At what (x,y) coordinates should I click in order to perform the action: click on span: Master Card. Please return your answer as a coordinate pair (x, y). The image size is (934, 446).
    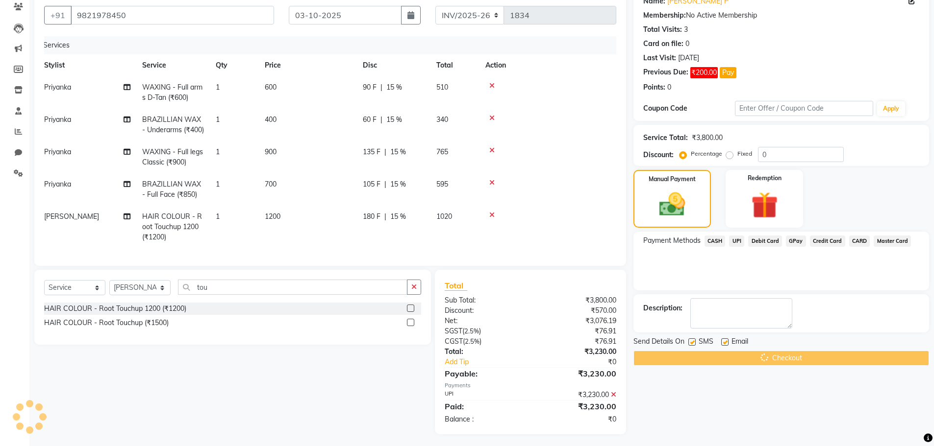
    Looking at the image, I should click on (892, 241).